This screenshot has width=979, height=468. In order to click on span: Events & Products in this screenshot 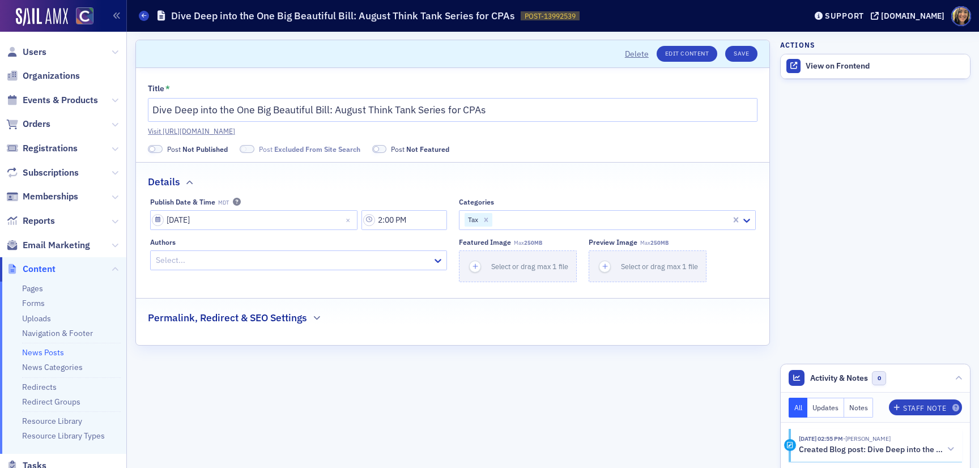, I will do `click(60, 100)`.